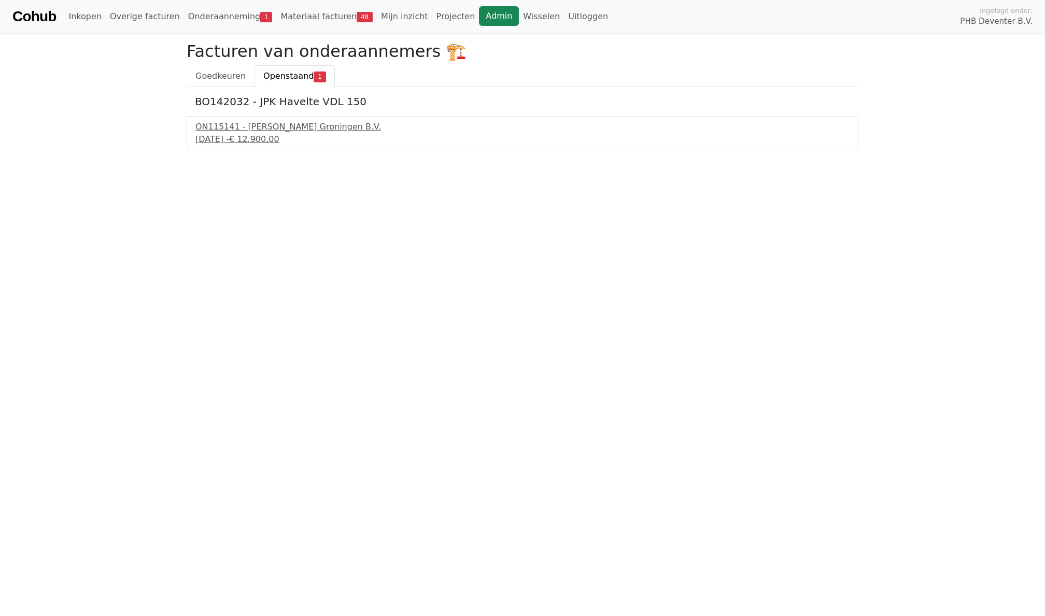 This screenshot has width=1045, height=616. What do you see at coordinates (288, 76) in the screenshot?
I see `span: Openstaand` at bounding box center [288, 76].